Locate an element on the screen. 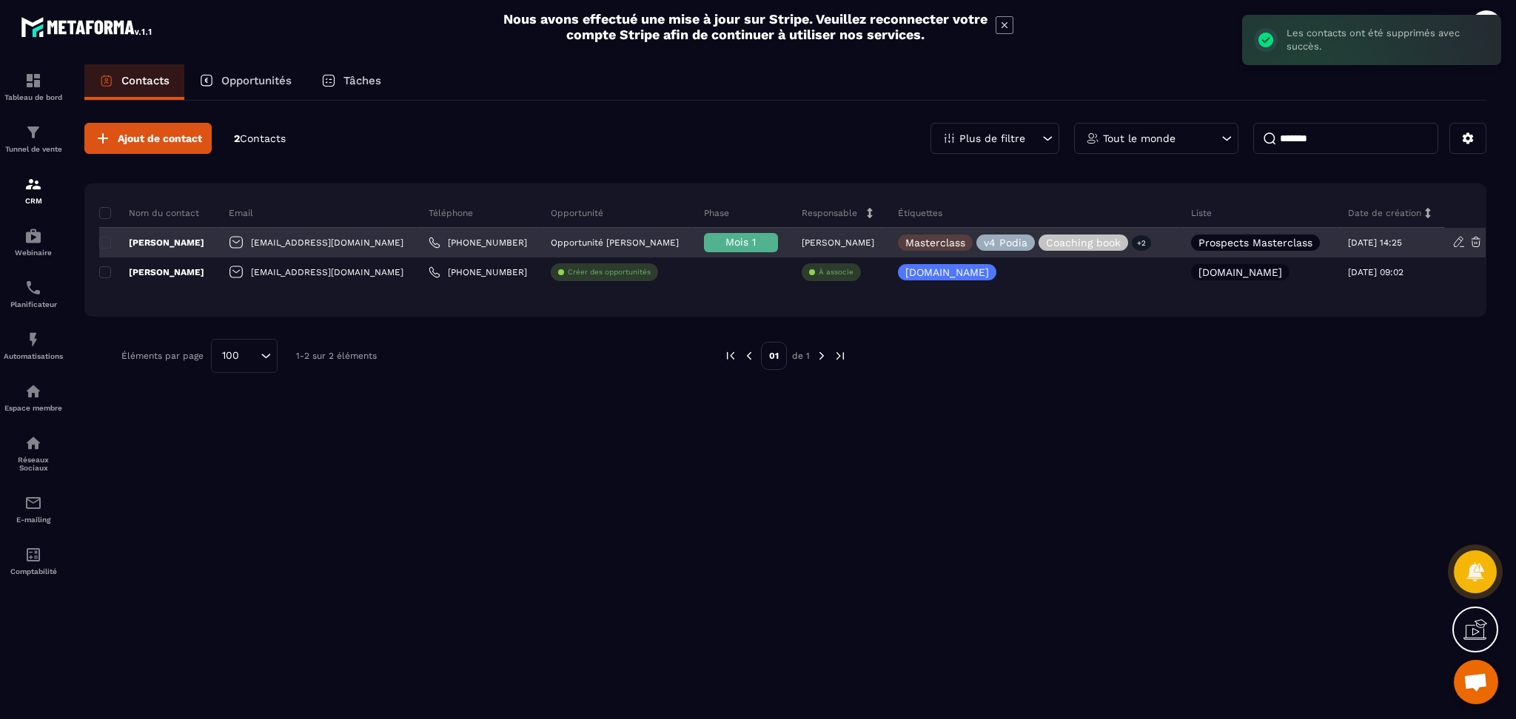 This screenshot has width=1516, height=719. a: Contacts is located at coordinates (134, 82).